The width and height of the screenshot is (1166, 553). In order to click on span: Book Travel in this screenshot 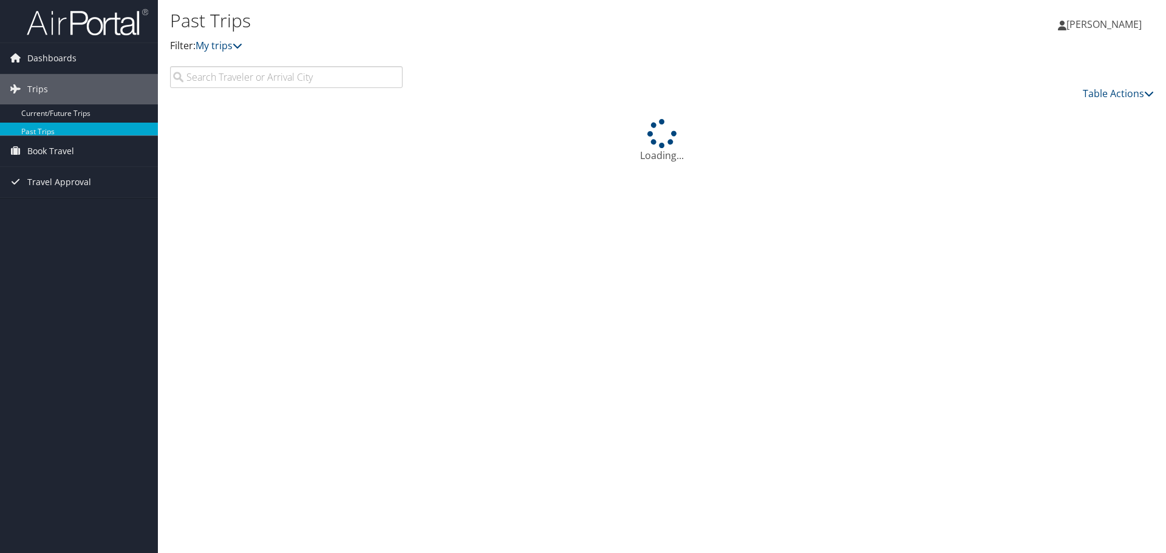, I will do `click(50, 151)`.